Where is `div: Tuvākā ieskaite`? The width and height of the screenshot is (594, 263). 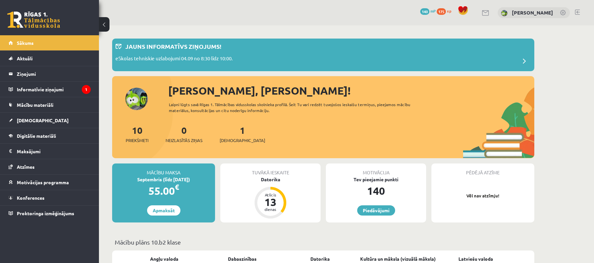
div: Tuvākā ieskaite is located at coordinates (270, 170).